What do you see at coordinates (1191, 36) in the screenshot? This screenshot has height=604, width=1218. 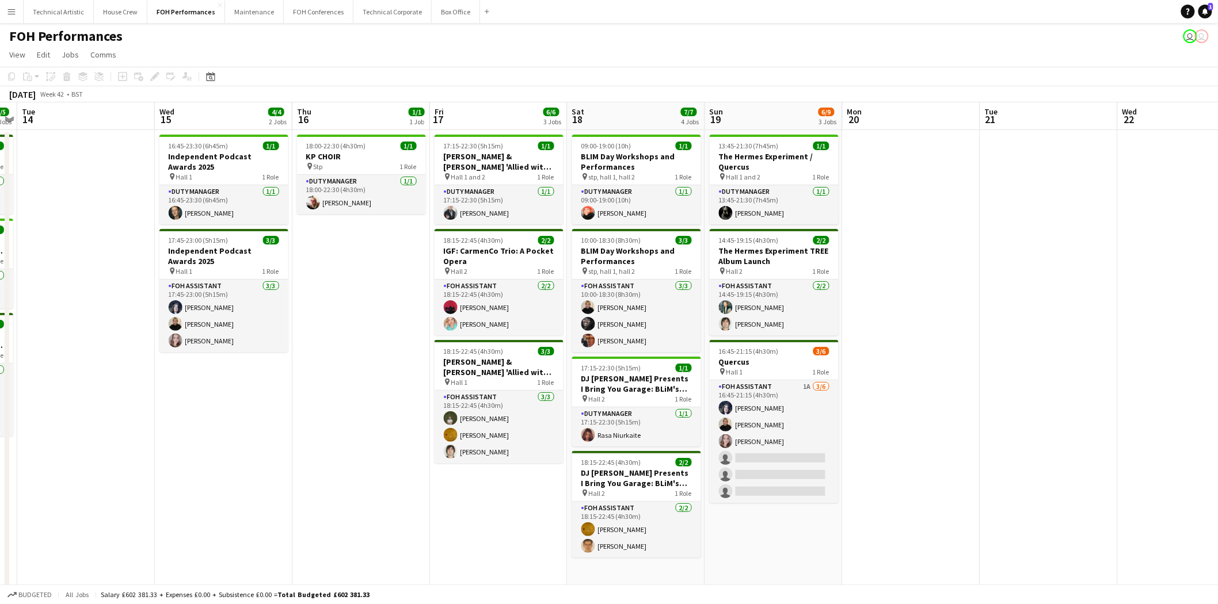 I see `app-user-avatar: Sally PERM Pochciol` at bounding box center [1191, 36].